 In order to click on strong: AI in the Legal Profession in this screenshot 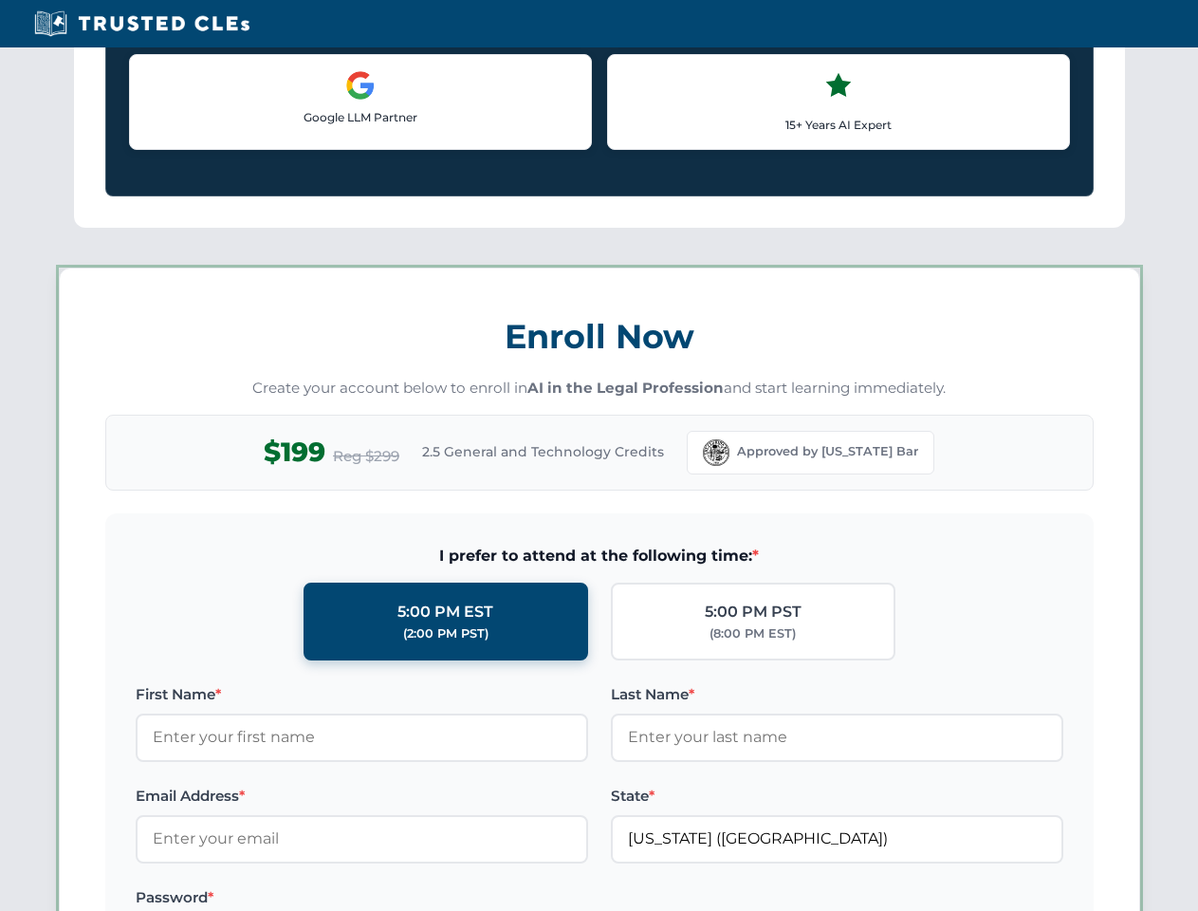, I will do `click(625, 387)`.